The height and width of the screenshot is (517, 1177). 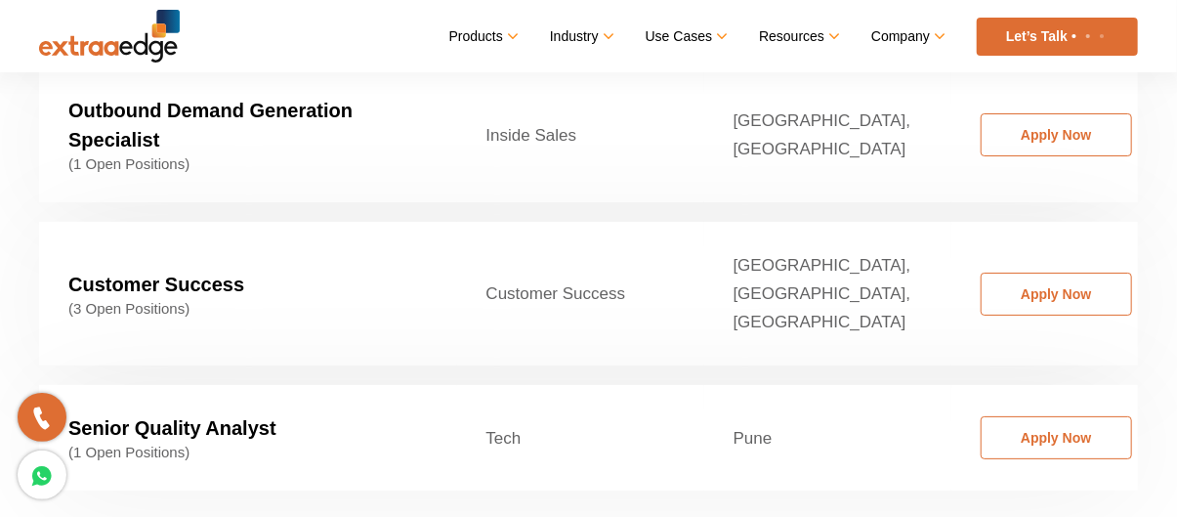 I want to click on td: Pune, so click(x=827, y=437).